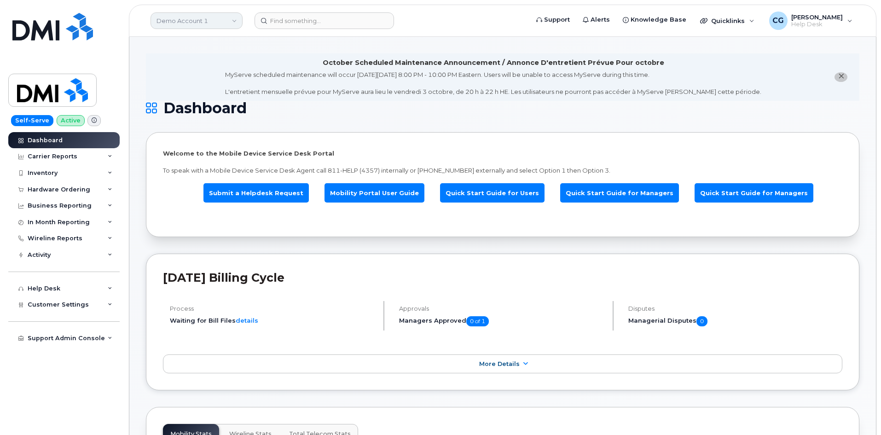 This screenshot has width=881, height=435. I want to click on h5: Managerial Disputes, so click(735, 321).